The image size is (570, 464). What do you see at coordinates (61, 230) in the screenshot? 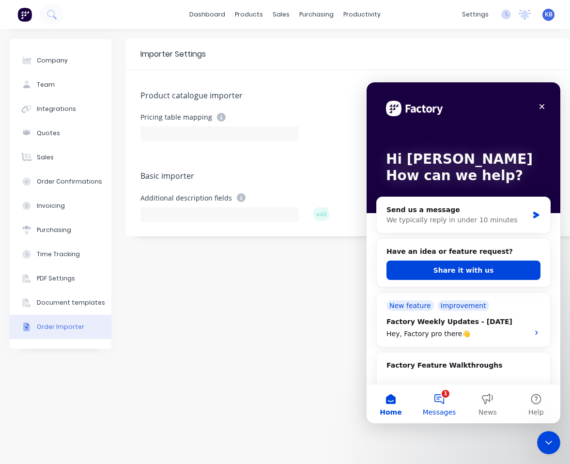
I see `button: Purchasing` at bounding box center [61, 230].